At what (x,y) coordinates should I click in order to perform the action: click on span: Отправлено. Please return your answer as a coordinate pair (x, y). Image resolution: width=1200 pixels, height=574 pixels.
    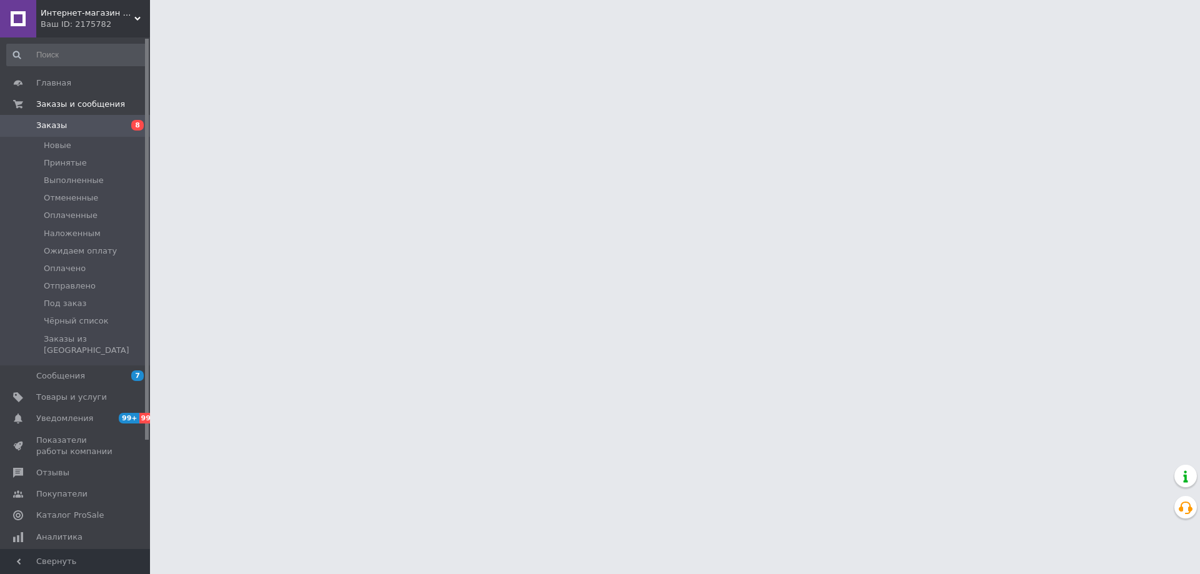
    Looking at the image, I should click on (69, 286).